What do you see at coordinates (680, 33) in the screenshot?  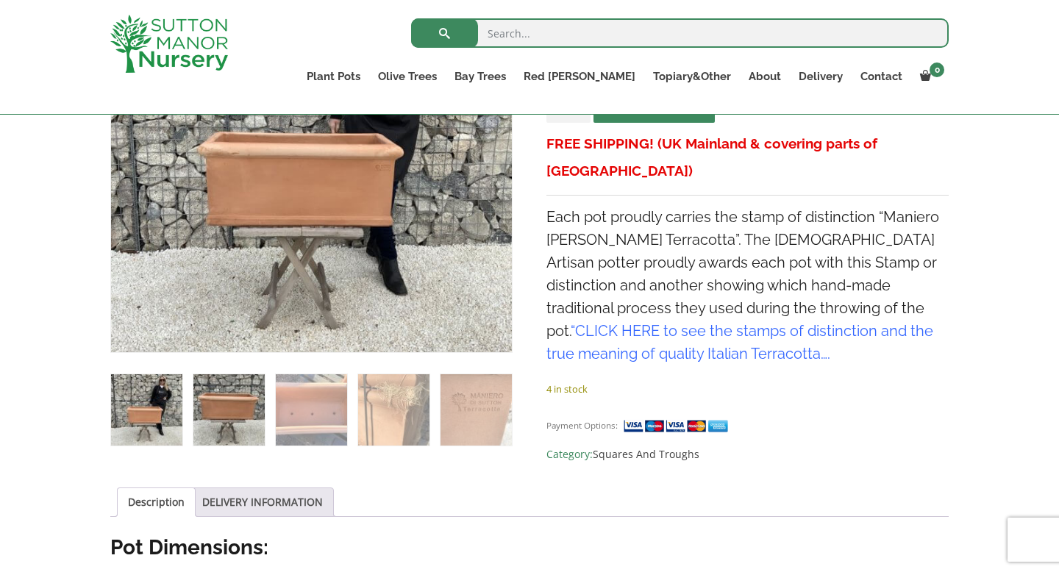 I see `input: Search...` at bounding box center [680, 33].